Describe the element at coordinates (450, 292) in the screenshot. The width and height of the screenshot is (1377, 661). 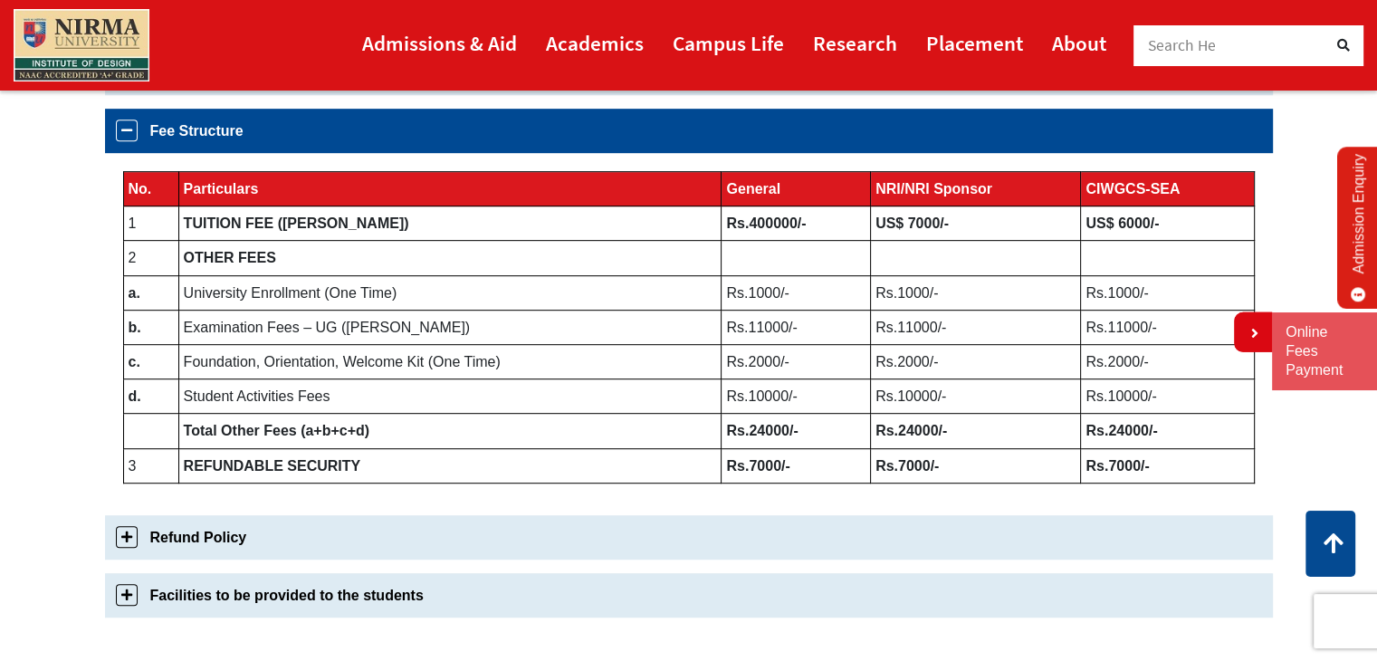
I see `td: University Enrollment (One Time)` at that location.